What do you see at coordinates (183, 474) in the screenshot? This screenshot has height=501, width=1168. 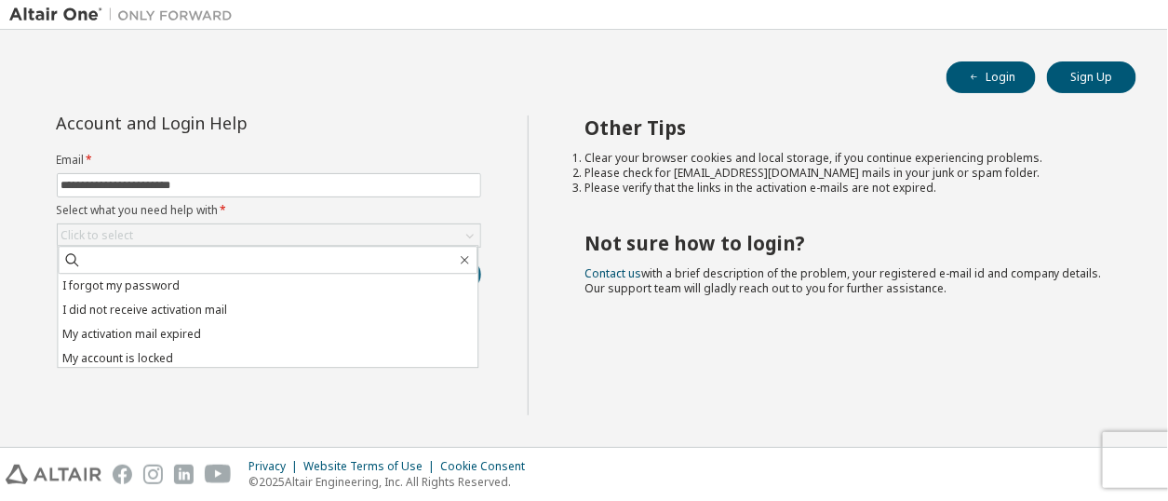 I see `img: linkedin.svg` at bounding box center [183, 474].